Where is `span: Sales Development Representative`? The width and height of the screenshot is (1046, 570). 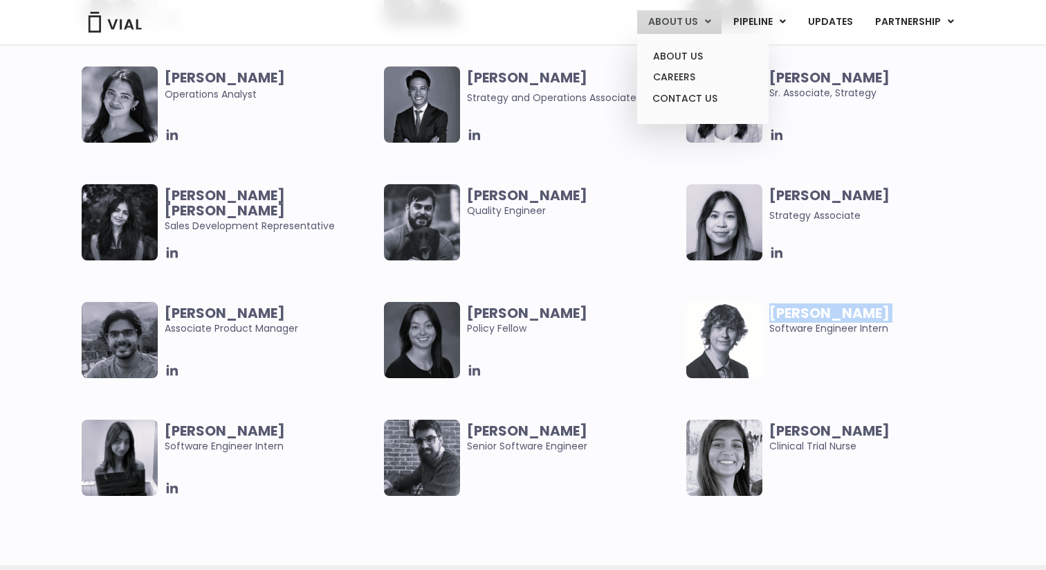
span: Sales Development Representative is located at coordinates (271, 210).